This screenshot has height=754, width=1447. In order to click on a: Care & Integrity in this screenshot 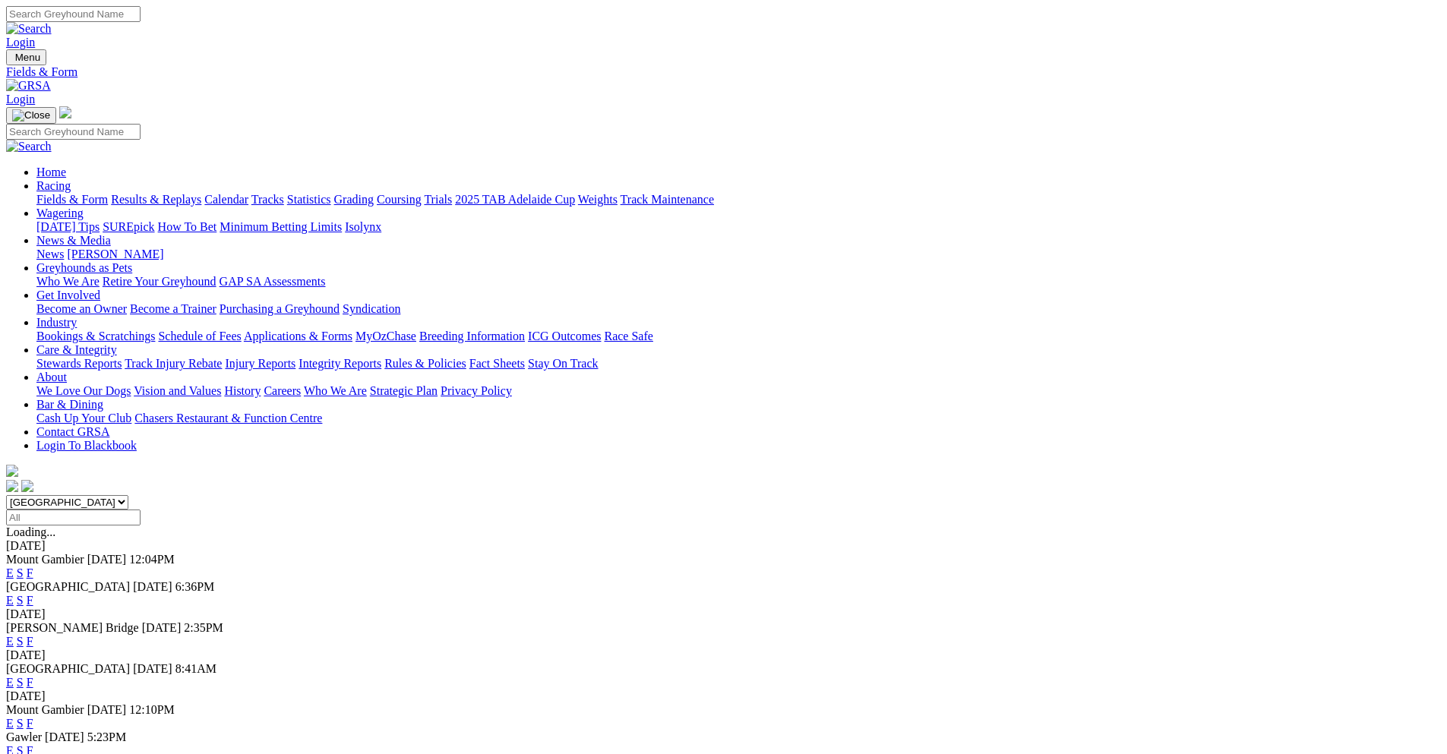, I will do `click(77, 349)`.